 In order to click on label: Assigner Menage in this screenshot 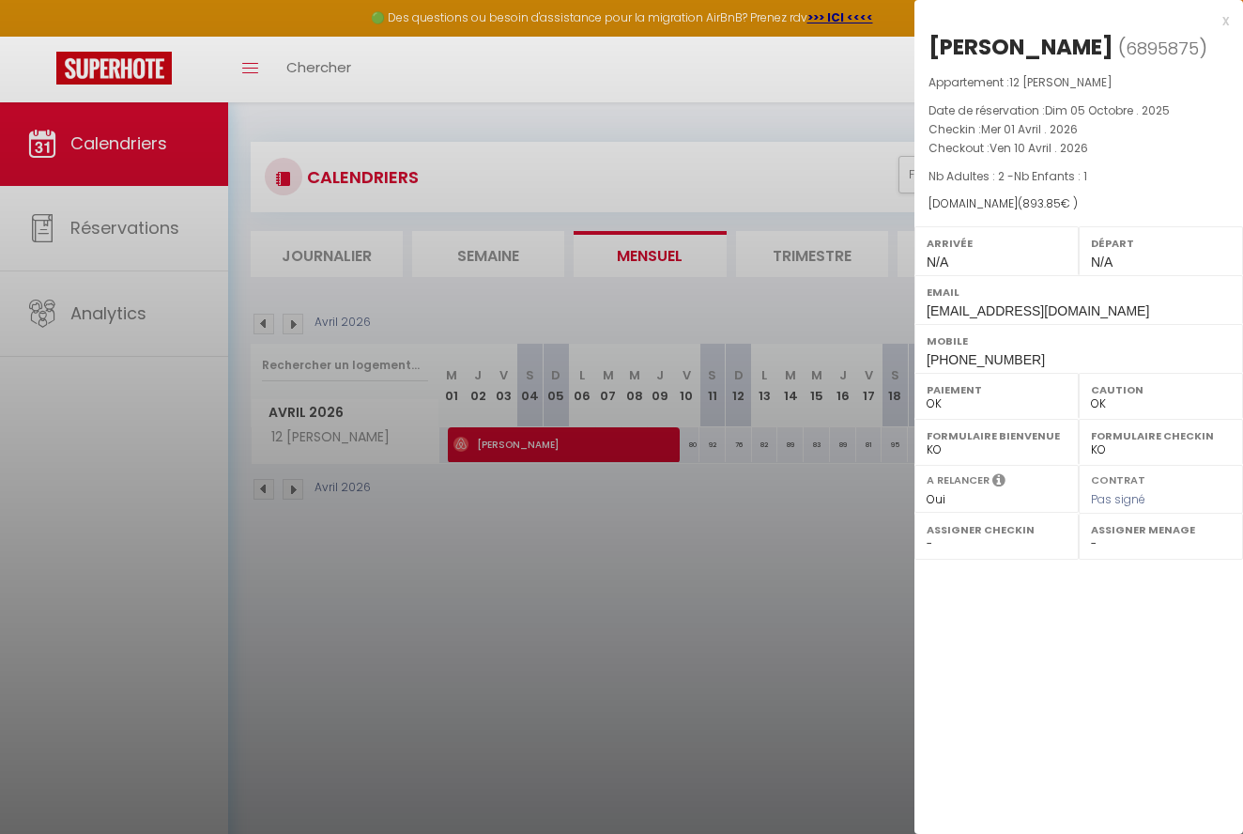, I will do `click(1160, 529)`.